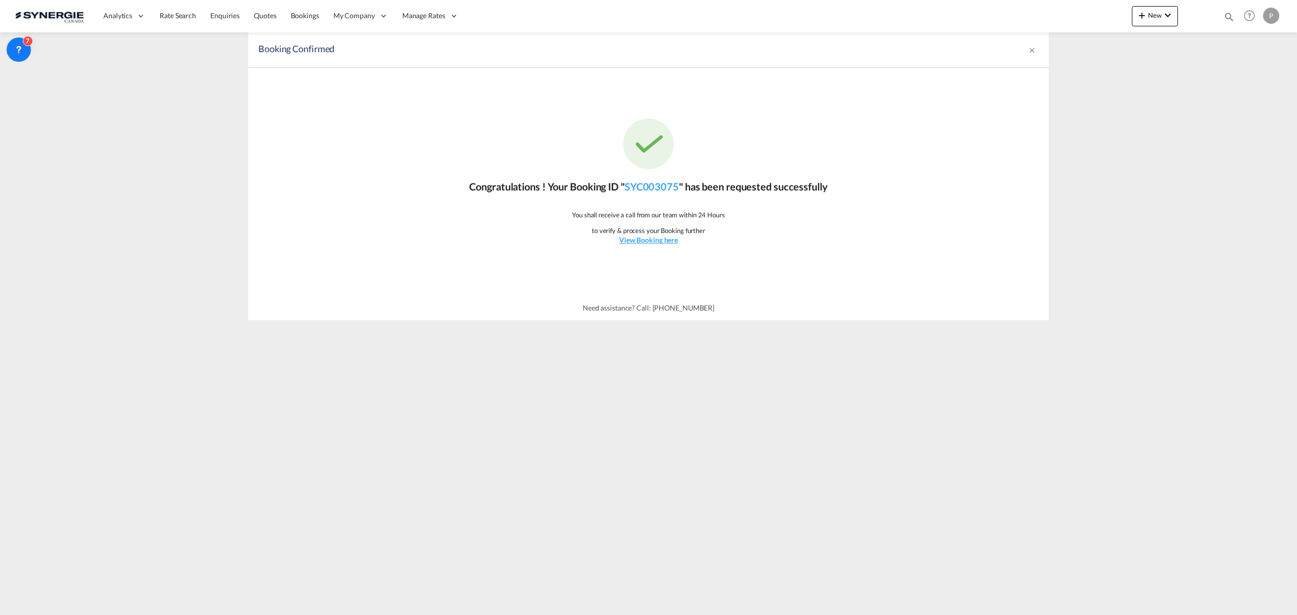 The width and height of the screenshot is (1297, 615). Describe the element at coordinates (118, 16) in the screenshot. I see `span: Analytics` at that location.